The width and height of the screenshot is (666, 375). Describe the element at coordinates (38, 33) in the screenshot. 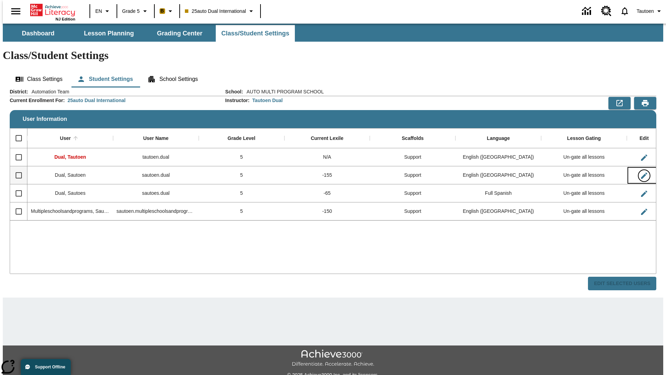

I see `span: Dashboard` at that location.